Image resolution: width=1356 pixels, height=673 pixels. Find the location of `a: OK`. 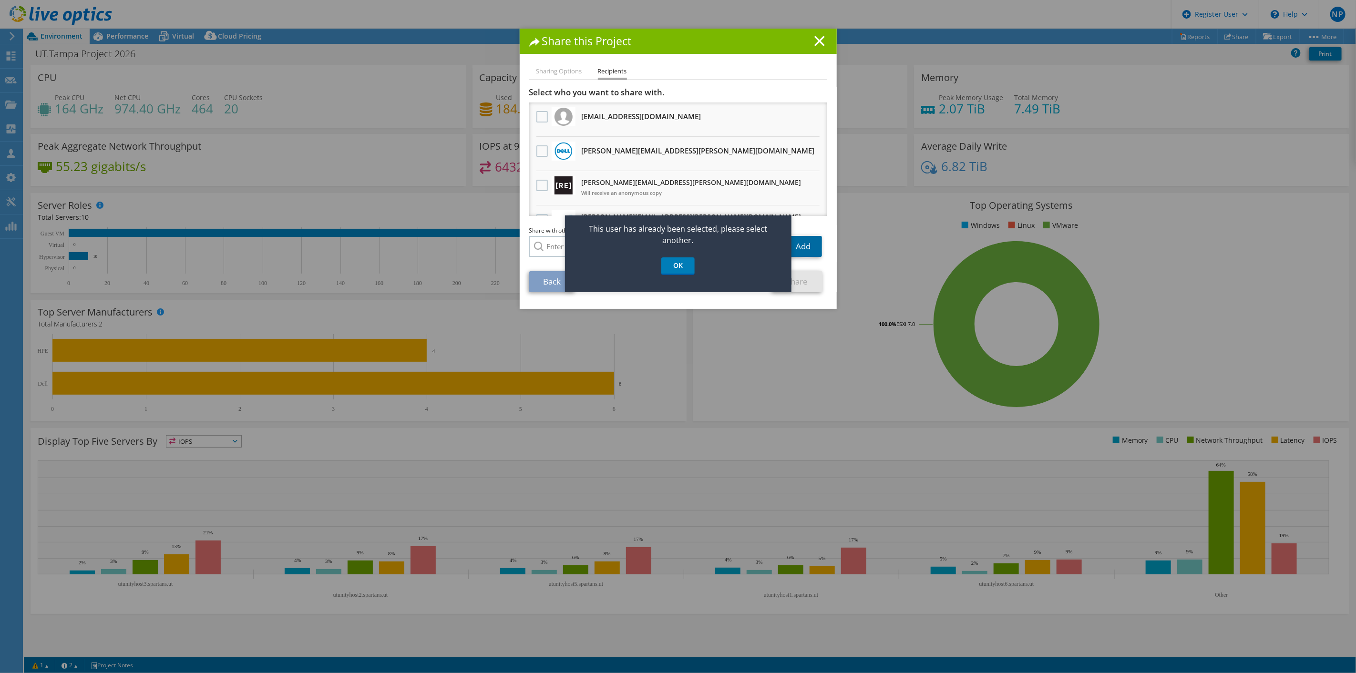

a: OK is located at coordinates (678, 266).